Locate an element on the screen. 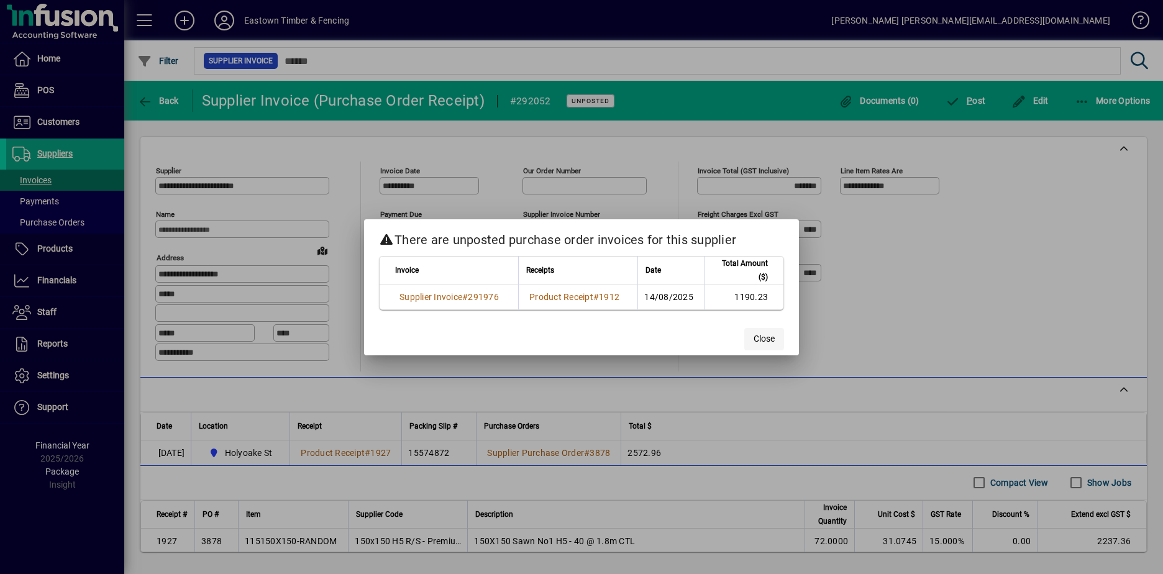 The image size is (1163, 574). span: 291976 is located at coordinates (483, 297).